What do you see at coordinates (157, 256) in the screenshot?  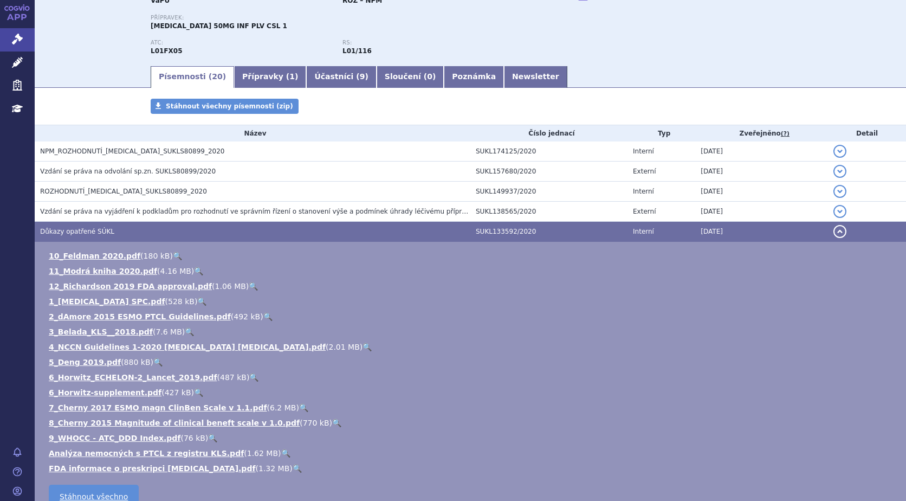 I see `span: 180 kB` at bounding box center [157, 256].